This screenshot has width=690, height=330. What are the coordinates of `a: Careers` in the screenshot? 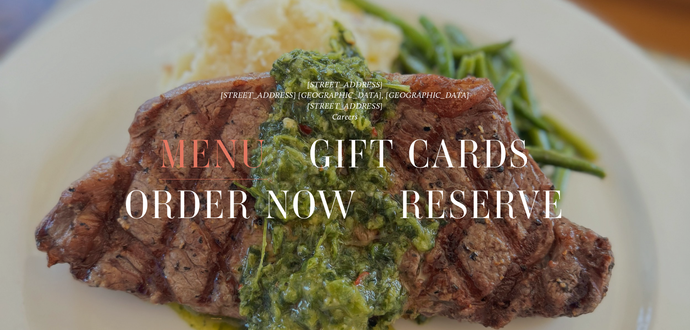 It's located at (345, 117).